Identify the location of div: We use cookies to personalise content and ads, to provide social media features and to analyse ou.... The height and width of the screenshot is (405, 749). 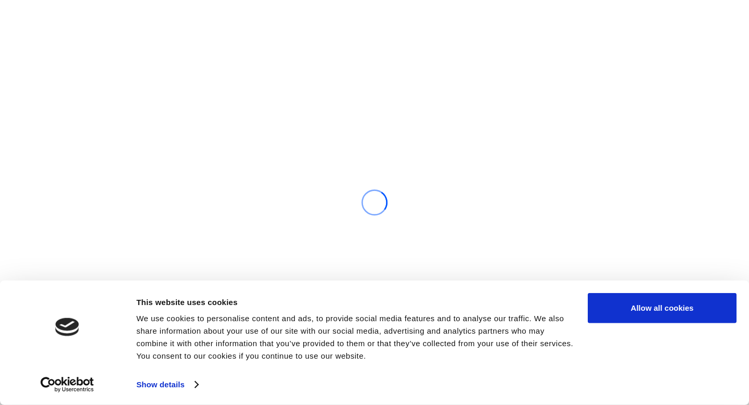
(356, 337).